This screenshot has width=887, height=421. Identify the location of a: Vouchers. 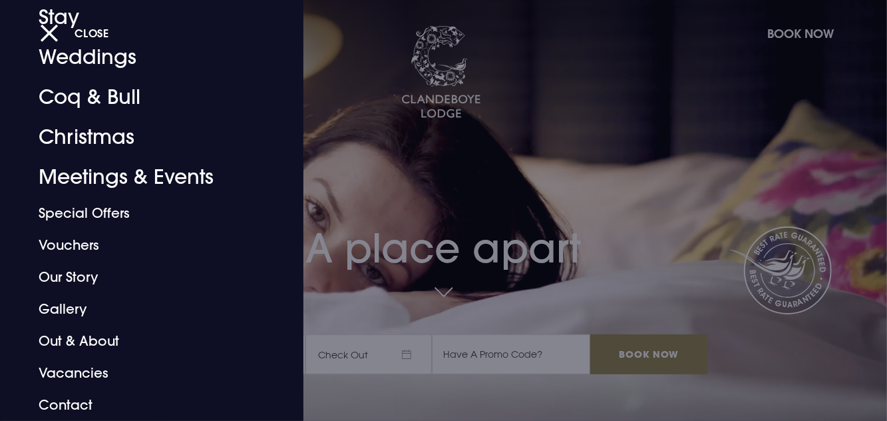
(142, 245).